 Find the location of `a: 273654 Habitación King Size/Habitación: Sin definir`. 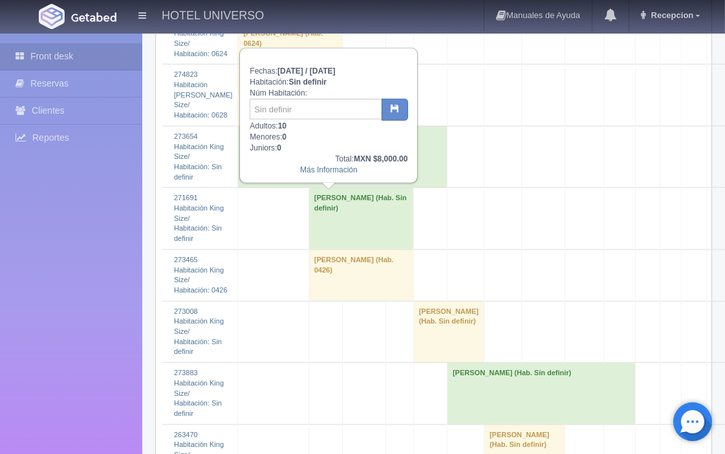

a: 273654 Habitación King Size/Habitación: Sin definir is located at coordinates (198, 156).